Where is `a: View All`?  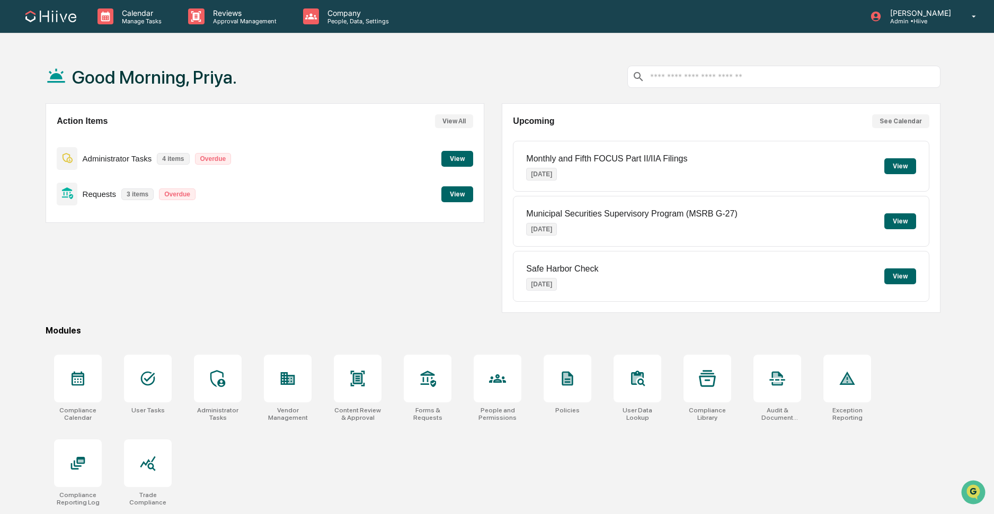 a: View All is located at coordinates (454, 121).